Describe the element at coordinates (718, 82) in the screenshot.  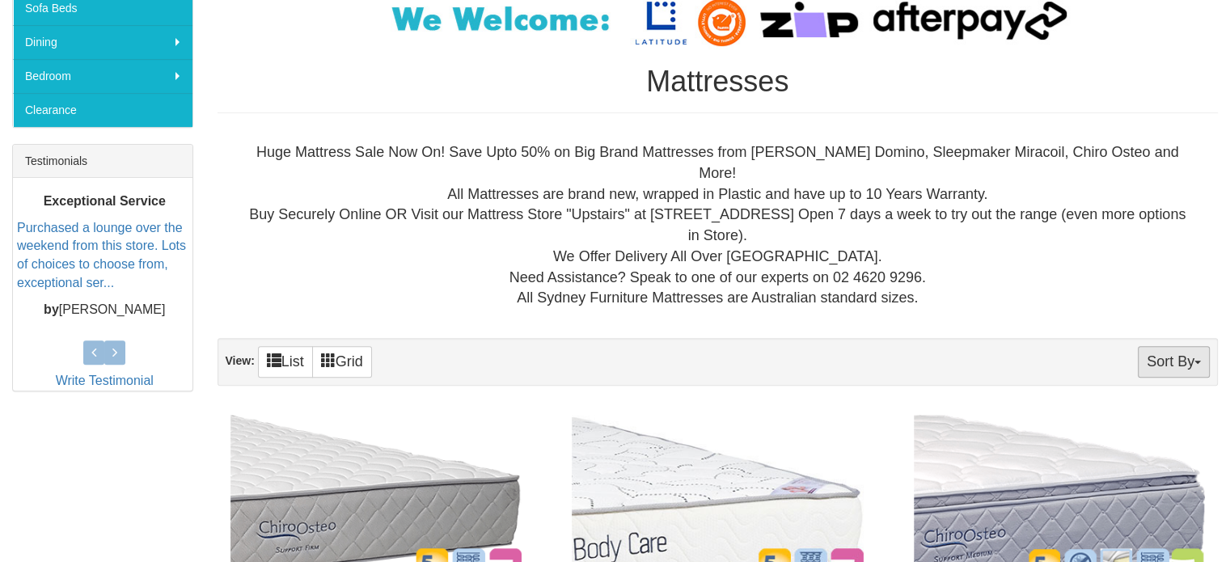
I see `h1: Mattresses` at that location.